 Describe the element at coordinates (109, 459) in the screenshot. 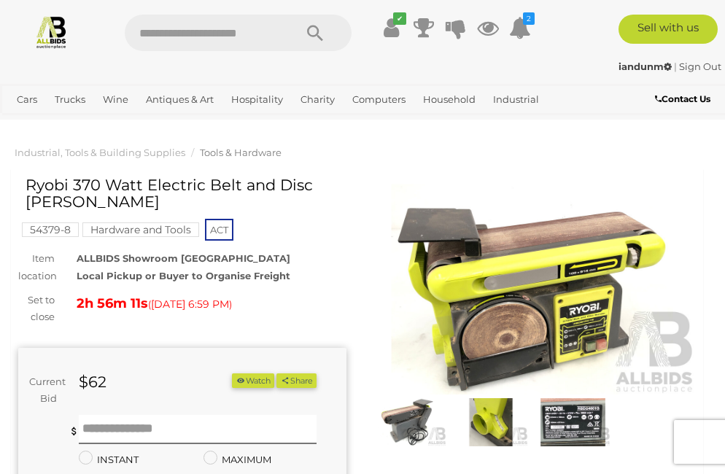

I see `label: INSTANT` at that location.